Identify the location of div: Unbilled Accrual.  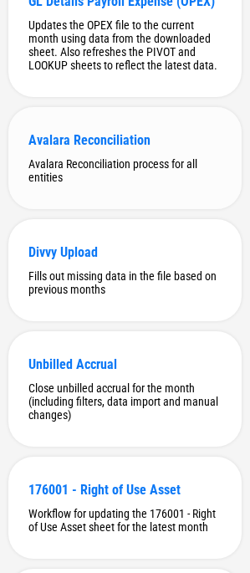
(125, 364).